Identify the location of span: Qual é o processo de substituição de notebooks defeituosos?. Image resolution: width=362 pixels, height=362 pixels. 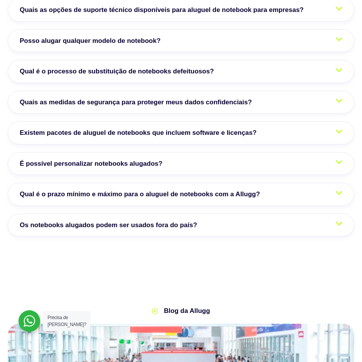
(119, 72).